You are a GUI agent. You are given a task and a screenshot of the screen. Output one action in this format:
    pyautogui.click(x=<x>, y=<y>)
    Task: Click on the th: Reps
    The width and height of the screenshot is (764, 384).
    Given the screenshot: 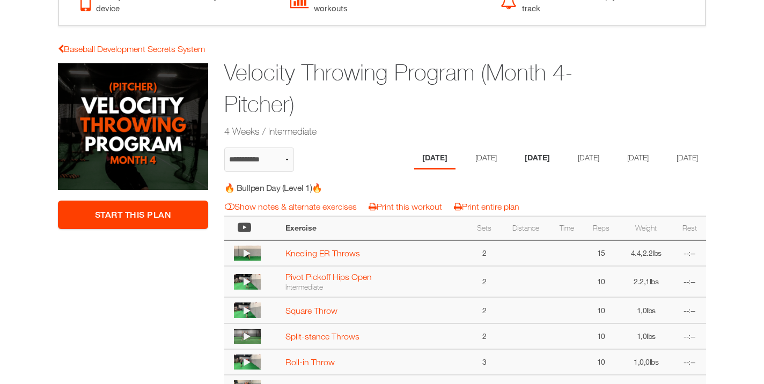 What is the action you would take?
    pyautogui.click(x=601, y=228)
    